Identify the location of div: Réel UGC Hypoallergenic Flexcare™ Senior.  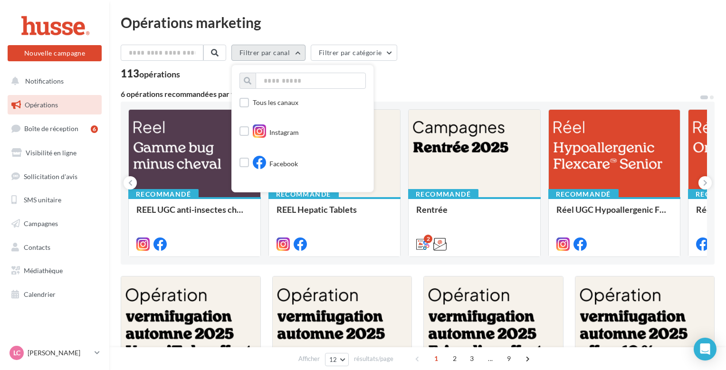
(614, 214).